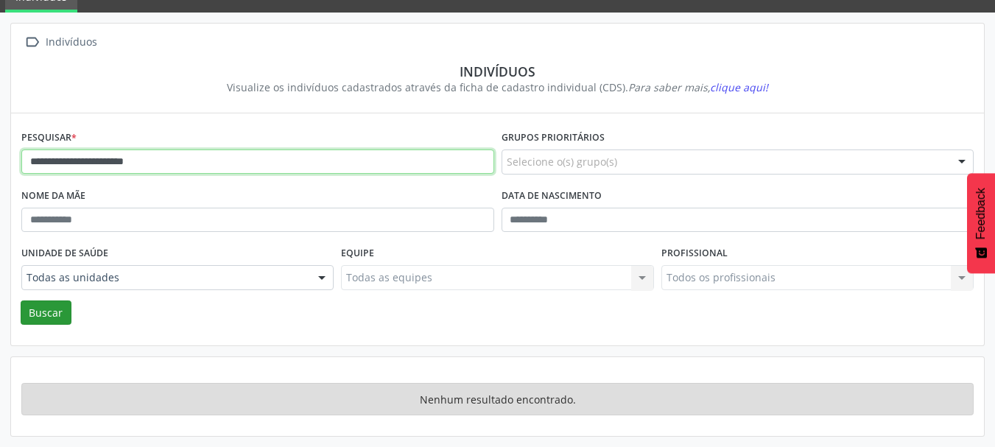  What do you see at coordinates (981, 214) in the screenshot?
I see `span: Feedback` at bounding box center [981, 214].